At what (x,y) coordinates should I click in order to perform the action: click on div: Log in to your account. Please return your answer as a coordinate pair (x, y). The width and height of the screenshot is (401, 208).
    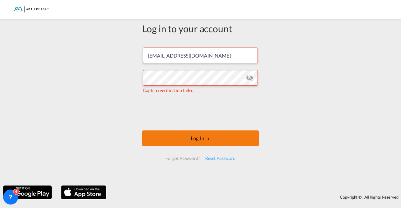
    Looking at the image, I should click on (201, 29).